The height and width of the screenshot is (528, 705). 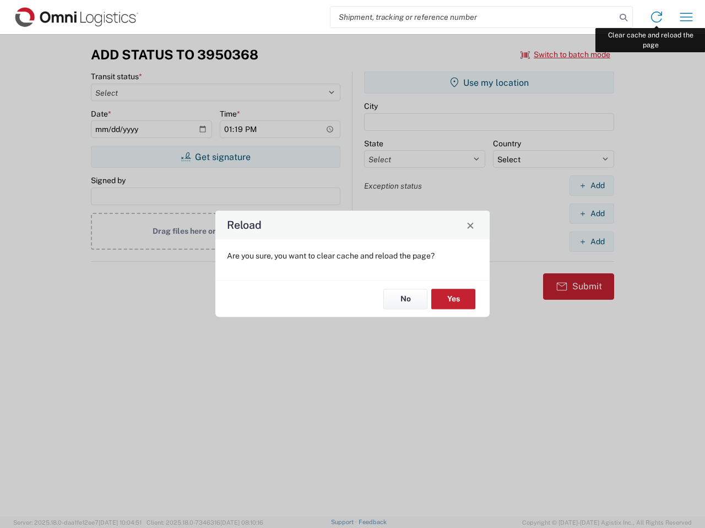 I want to click on button: No, so click(x=405, y=299).